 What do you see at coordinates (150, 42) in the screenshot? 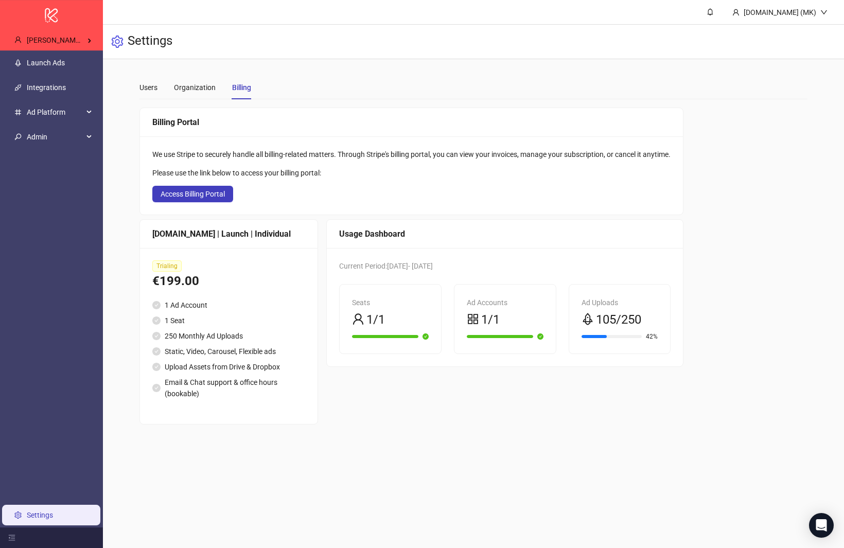
I see `h3: Settings` at bounding box center [150, 42].